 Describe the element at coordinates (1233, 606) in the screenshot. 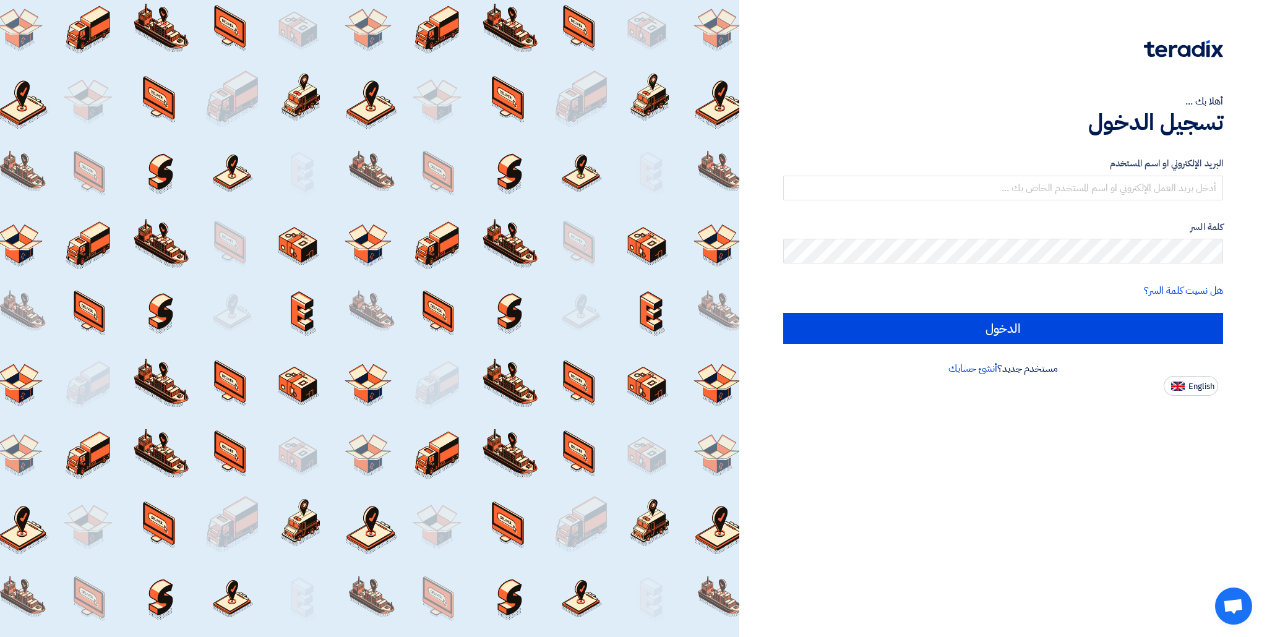

I see `a: Open chat` at that location.